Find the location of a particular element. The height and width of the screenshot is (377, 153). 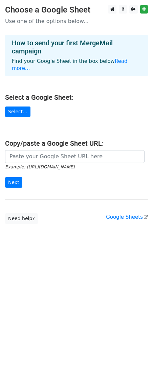

a: Need help? is located at coordinates (21, 218).